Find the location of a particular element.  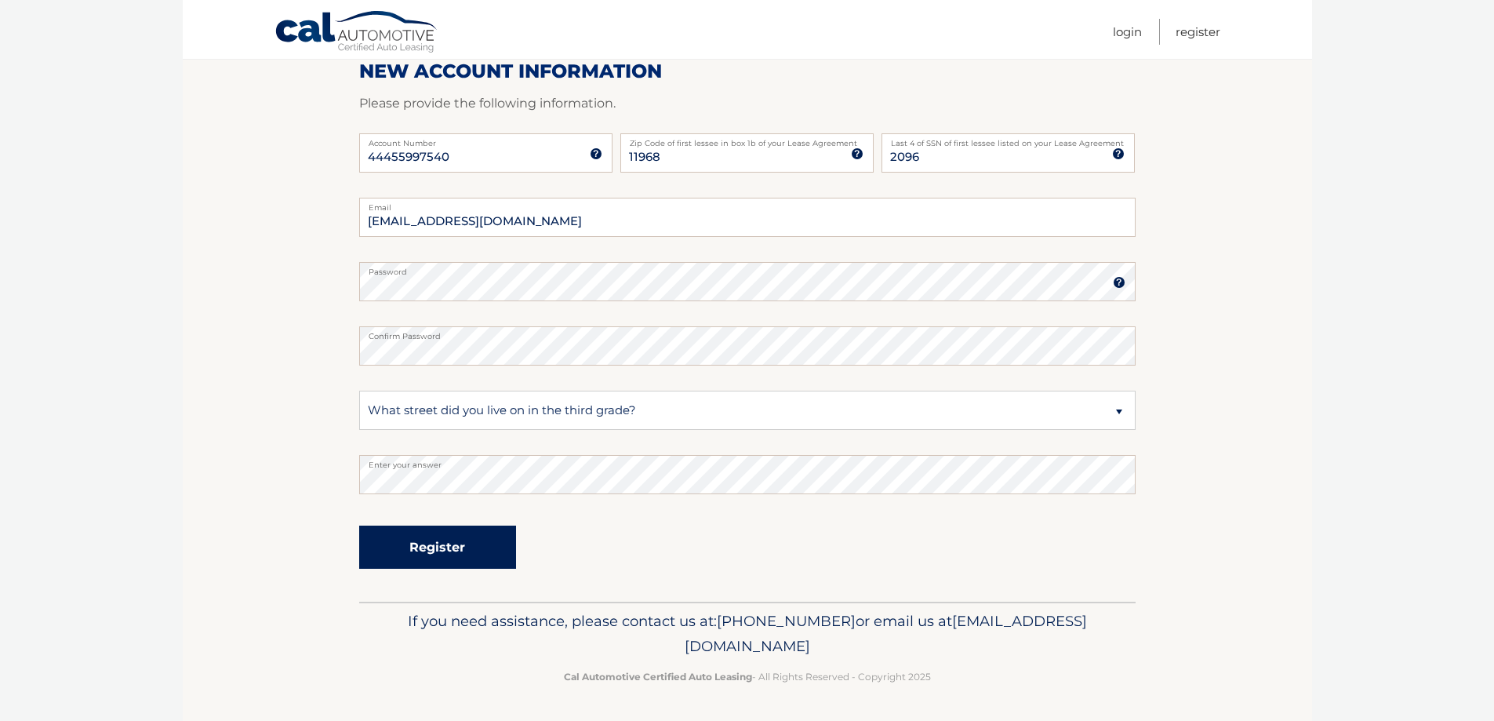

p: - All Rights Reserved - Copyright 2025 is located at coordinates (747, 676).